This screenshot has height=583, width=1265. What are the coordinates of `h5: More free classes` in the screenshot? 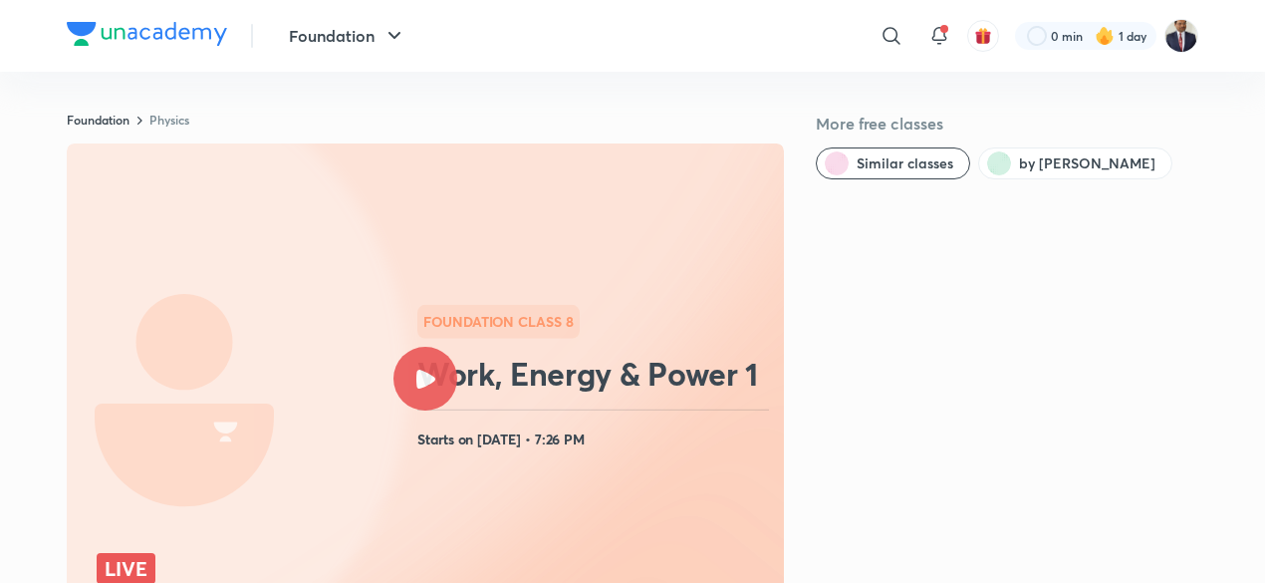 It's located at (1007, 124).